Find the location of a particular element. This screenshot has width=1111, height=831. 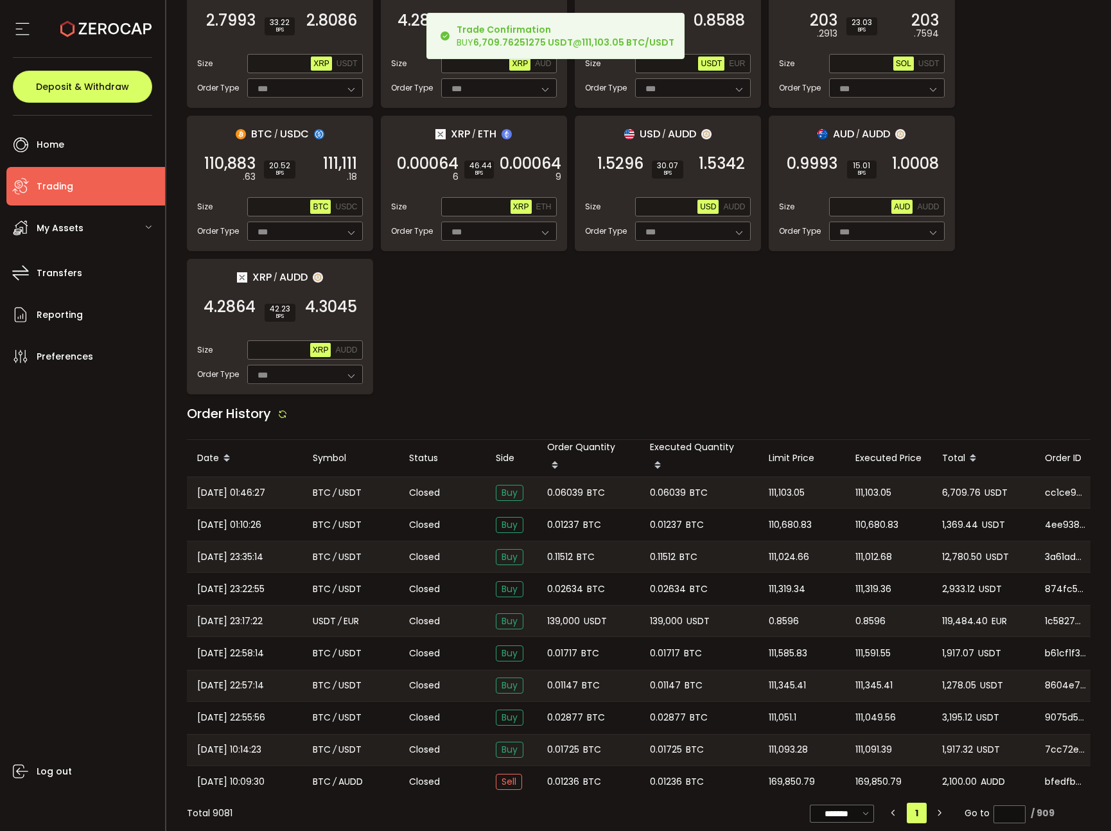

span: 2.8086 is located at coordinates (332, 21).